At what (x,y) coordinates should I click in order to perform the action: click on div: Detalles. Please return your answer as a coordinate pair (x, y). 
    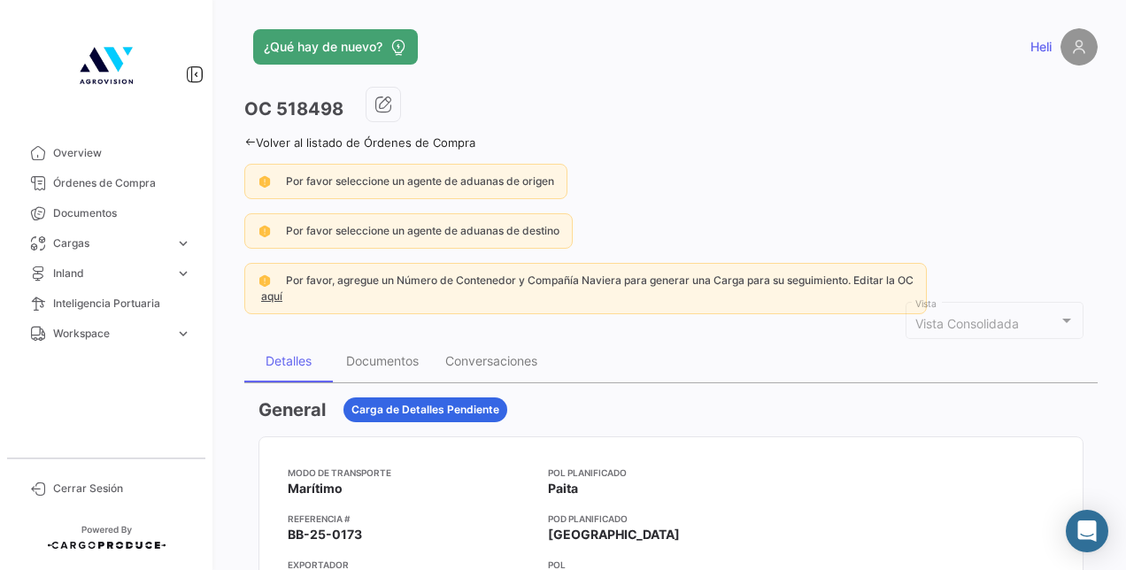
    Looking at the image, I should click on (289, 360).